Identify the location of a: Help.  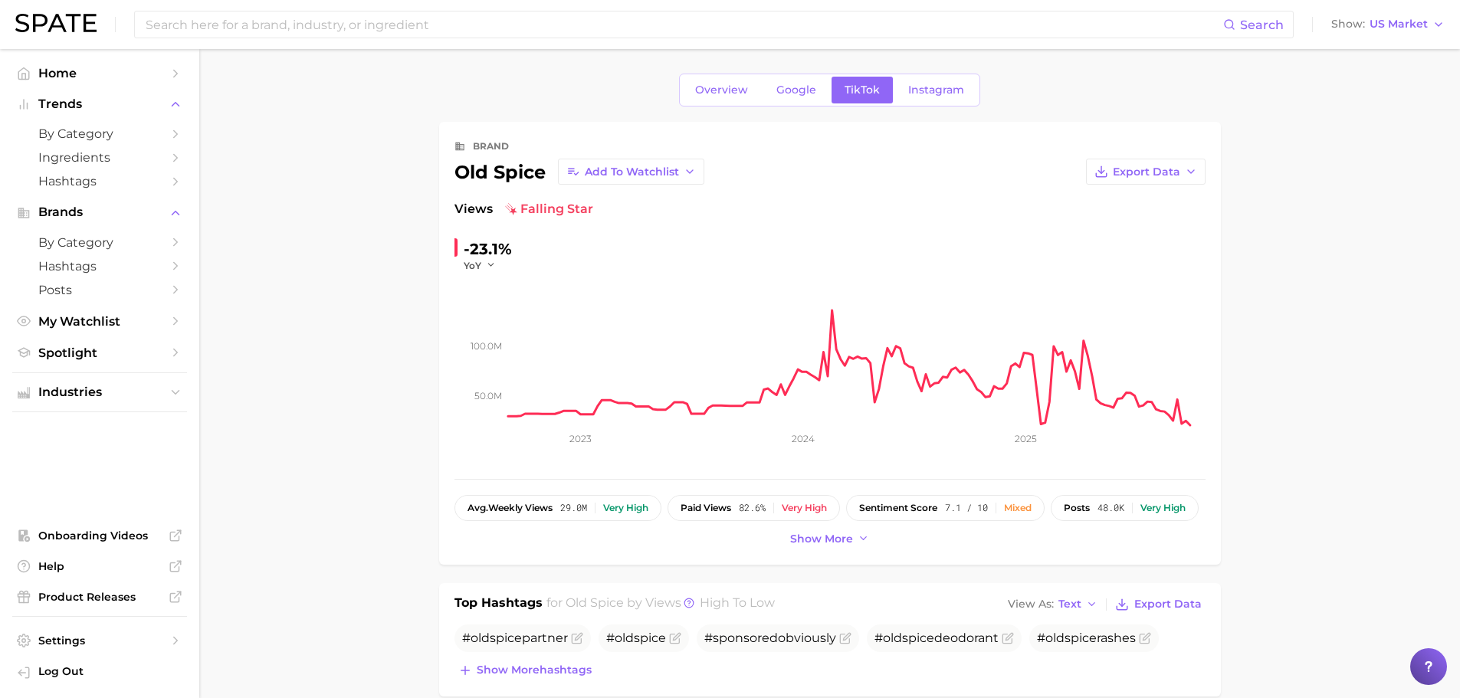
(100, 566).